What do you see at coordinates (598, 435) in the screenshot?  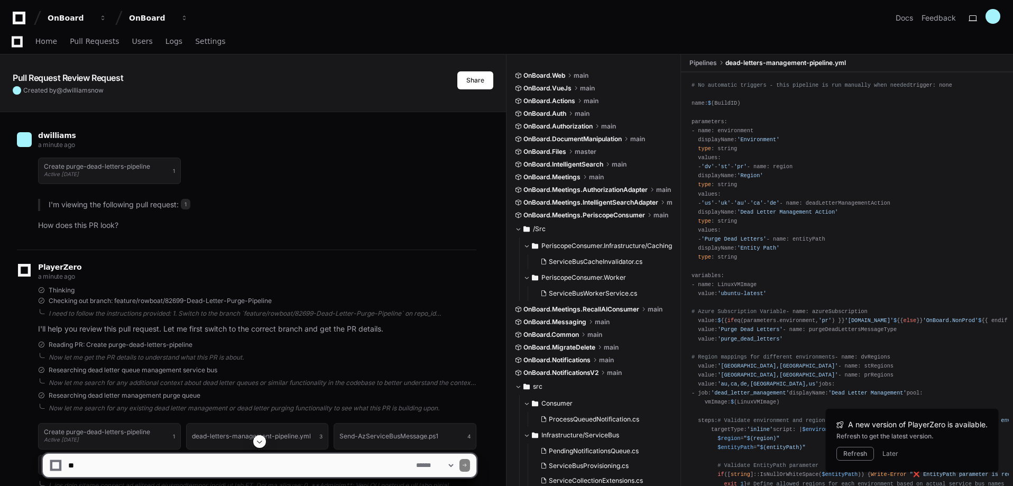 I see `button: Infrastructure/ServiceBus` at bounding box center [598, 435].